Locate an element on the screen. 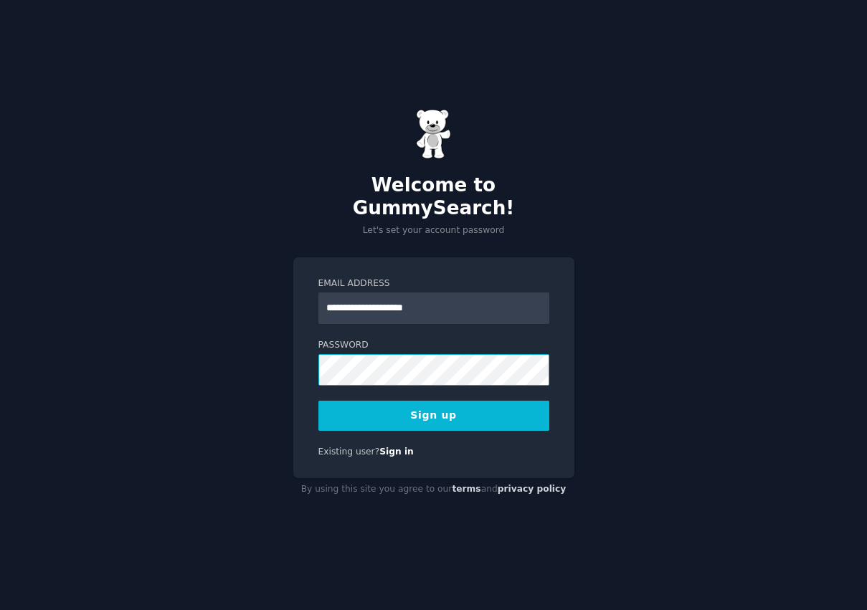  p: Let's set your account password is located at coordinates (434, 231).